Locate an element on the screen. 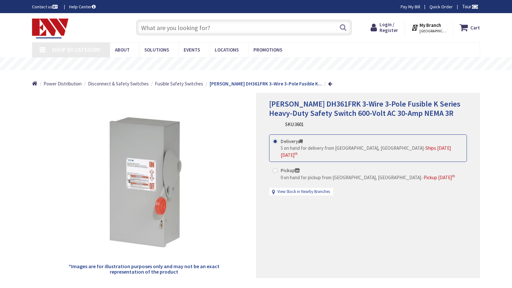  a: Contact us is located at coordinates (45, 7).